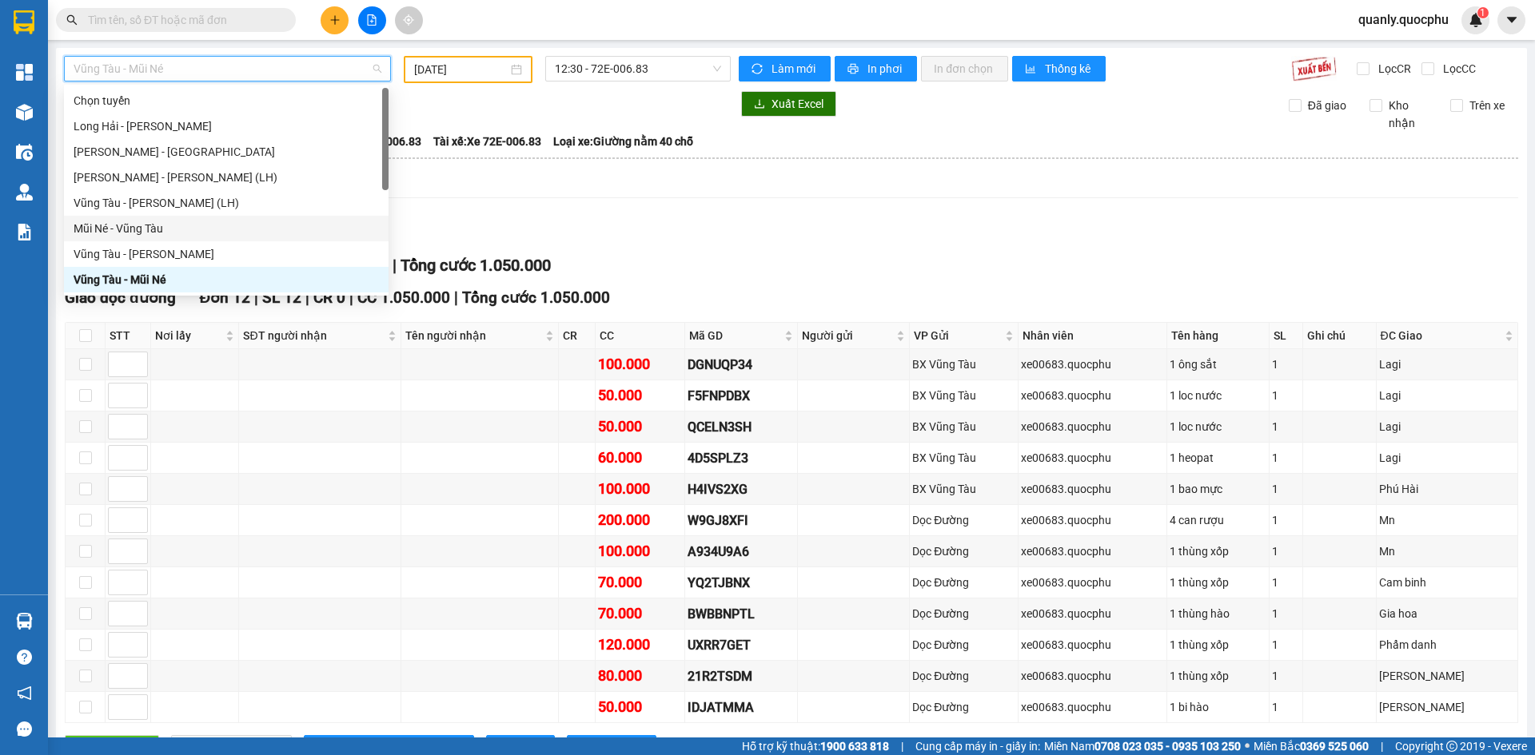 The image size is (1535, 755). What do you see at coordinates (742, 396) in the screenshot?
I see `td: F5FNPDBX` at bounding box center [742, 396].